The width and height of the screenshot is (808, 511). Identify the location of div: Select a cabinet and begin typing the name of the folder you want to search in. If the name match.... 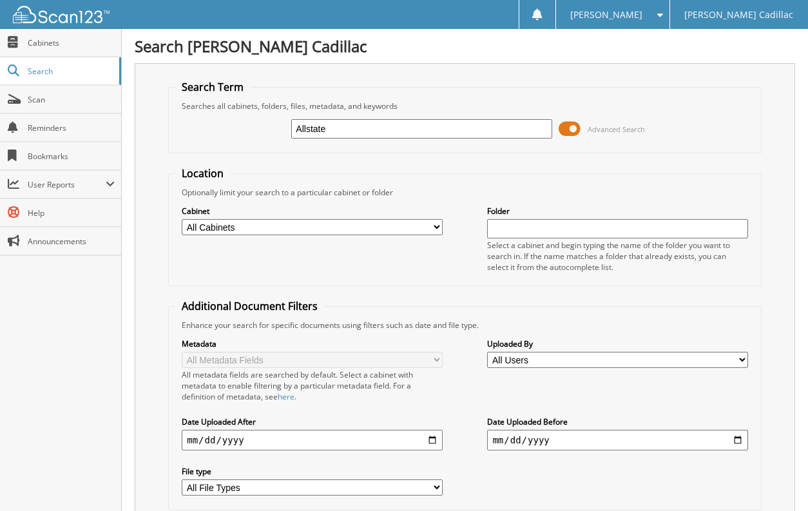
(617, 256).